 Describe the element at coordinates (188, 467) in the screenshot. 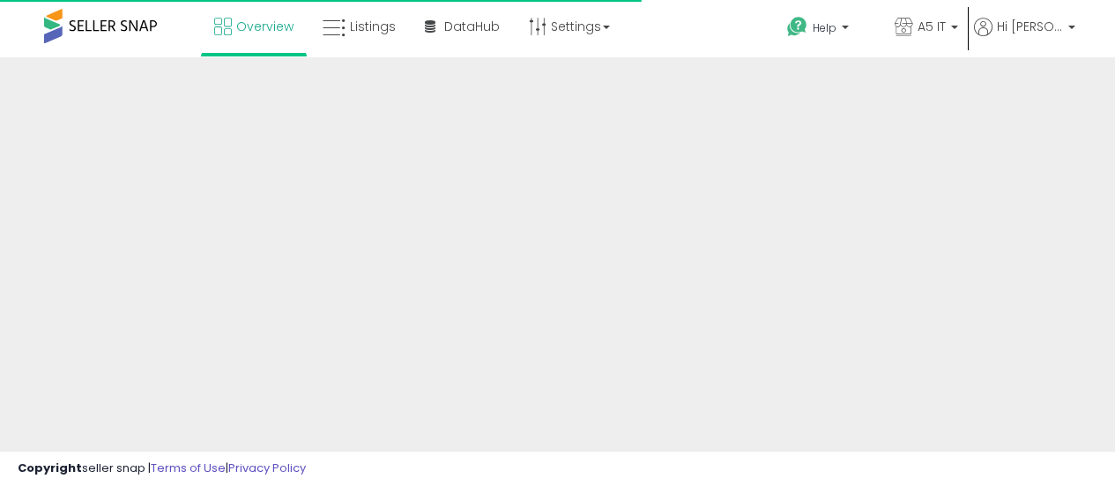

I see `a: Terms of Use` at that location.